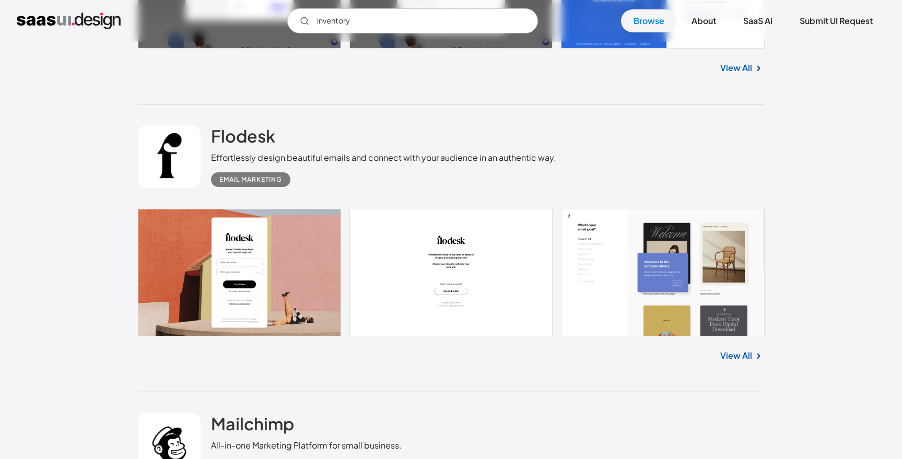 The width and height of the screenshot is (902, 459). Describe the element at coordinates (413, 21) in the screenshot. I see `form: Email Form` at that location.